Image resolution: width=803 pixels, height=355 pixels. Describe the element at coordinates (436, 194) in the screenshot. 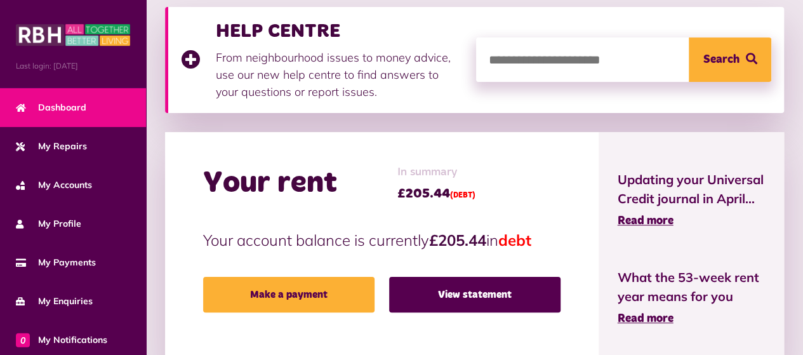

I see `span: £205.44` at that location.